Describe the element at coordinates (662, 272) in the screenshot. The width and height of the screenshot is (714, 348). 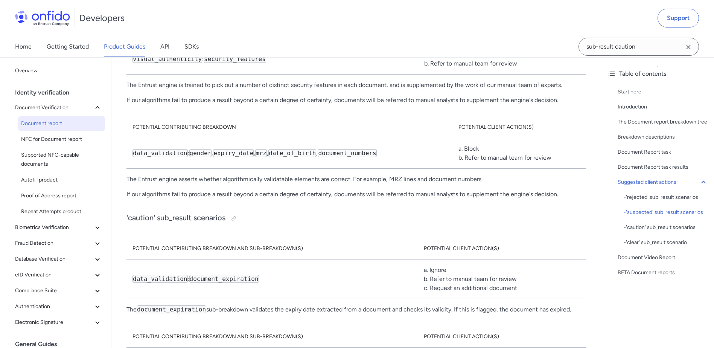
I see `div: BETA Document reports` at that location.